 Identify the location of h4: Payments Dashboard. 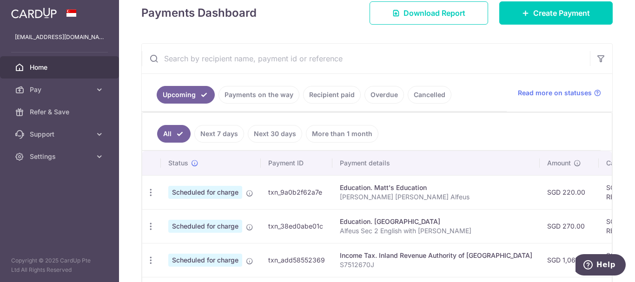
(199, 13).